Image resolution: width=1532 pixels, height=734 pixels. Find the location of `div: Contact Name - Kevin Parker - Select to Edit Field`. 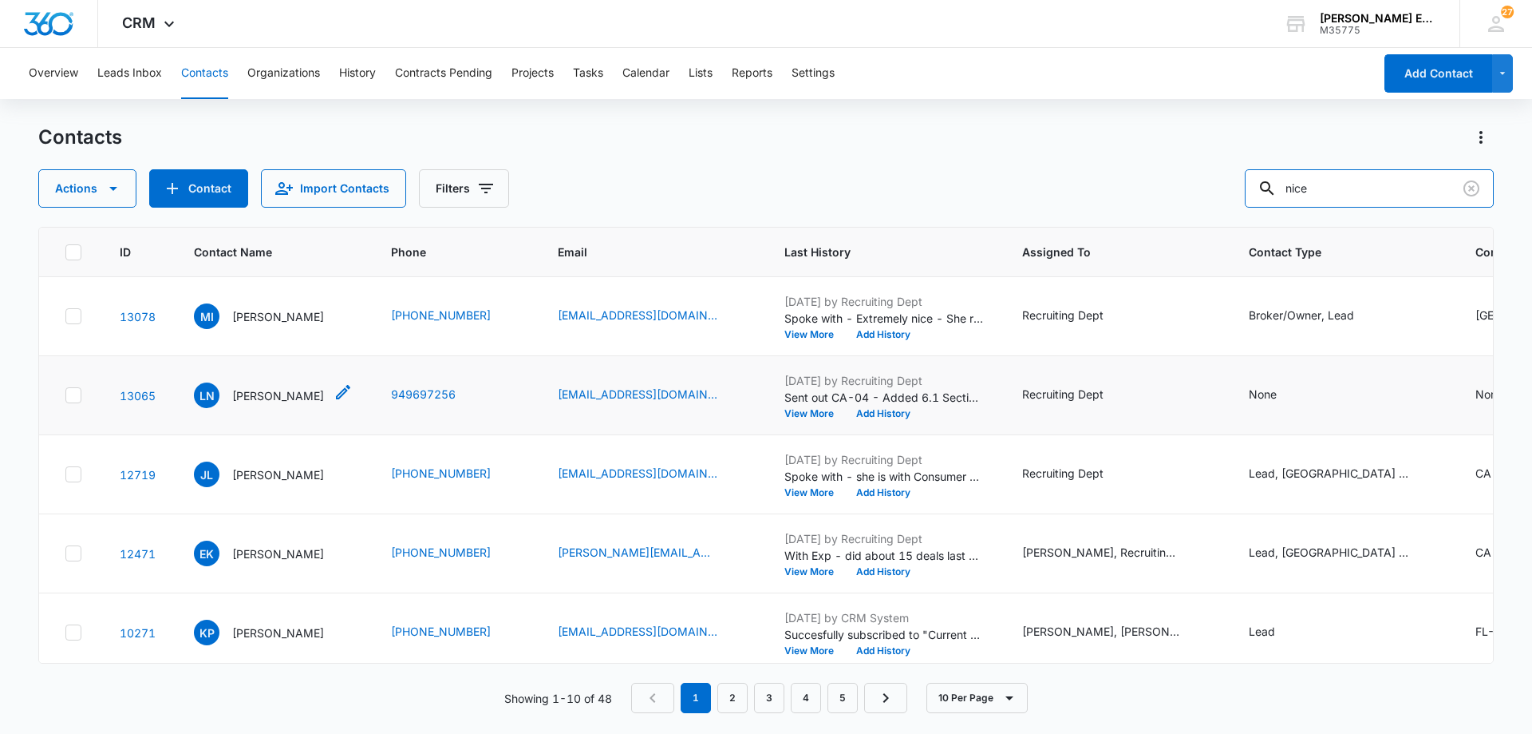

div: Contact Name - Kevin Parker - Select to Edit Field is located at coordinates (273, 632).